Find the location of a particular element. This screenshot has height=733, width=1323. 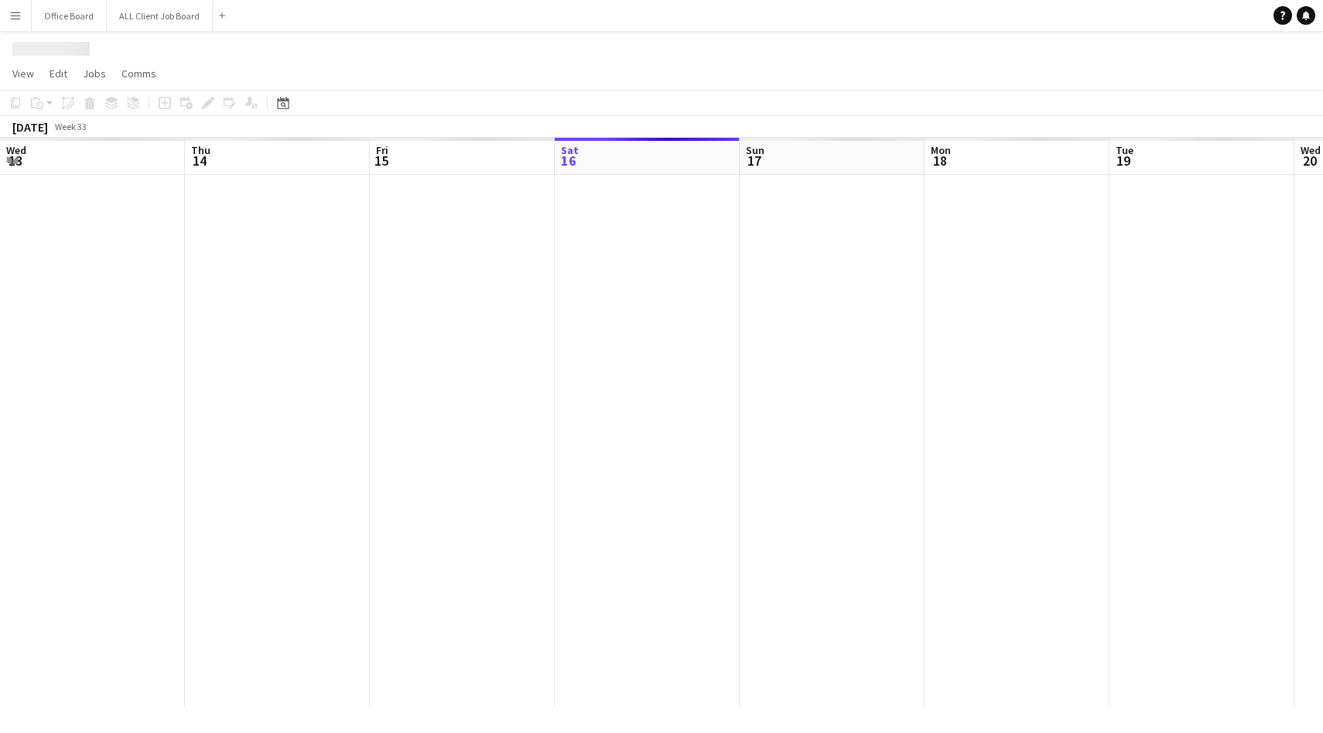

a: Jobs is located at coordinates (94, 74).